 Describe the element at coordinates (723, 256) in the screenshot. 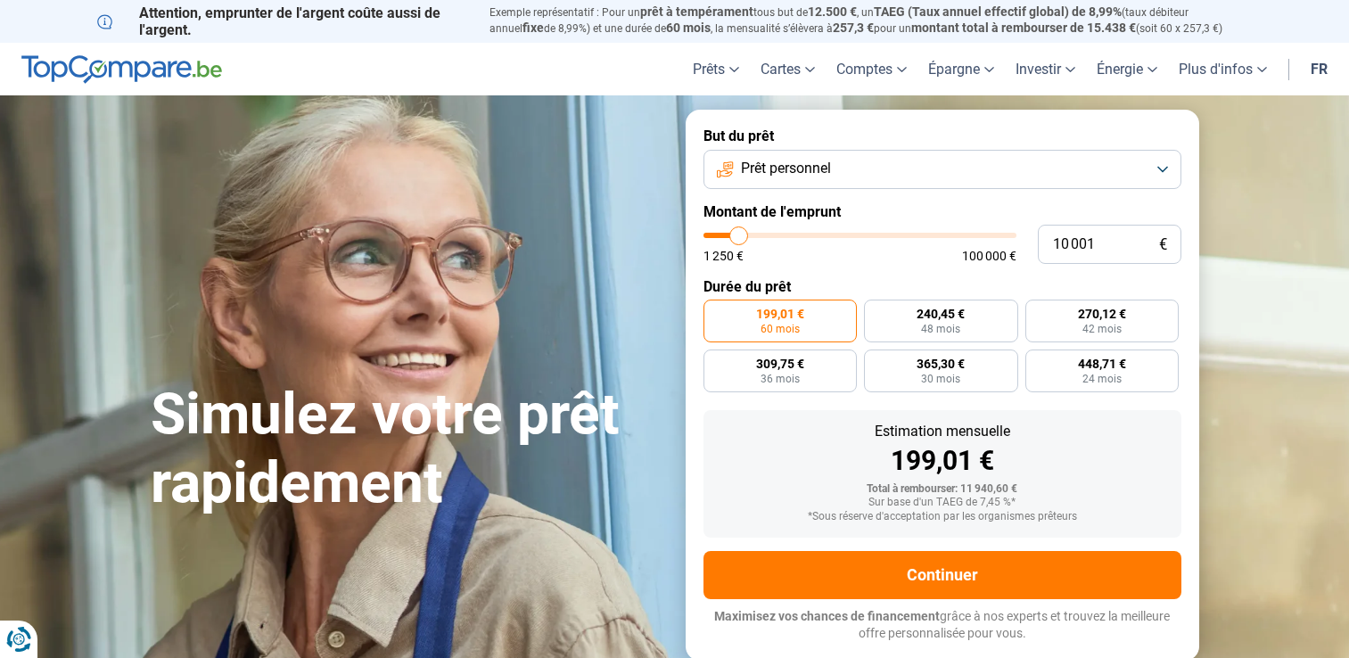

I see `span: 1 250 €` at that location.